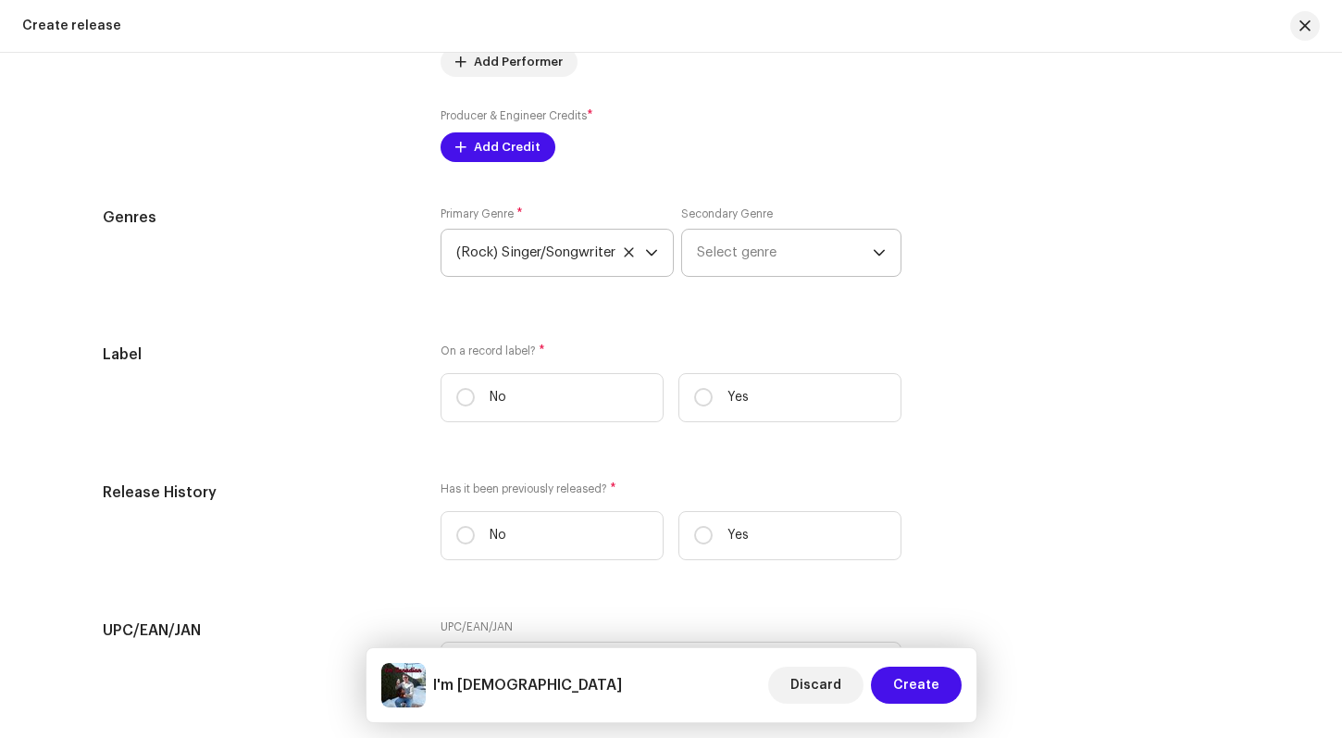  I want to click on input: e.g. 000000000000, so click(671, 666).